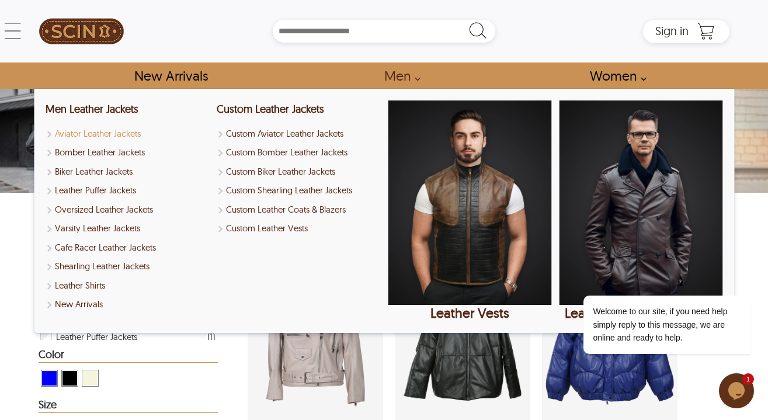  Describe the element at coordinates (298, 190) in the screenshot. I see `a: Shop Custom Shearling Leather Jackets` at that location.